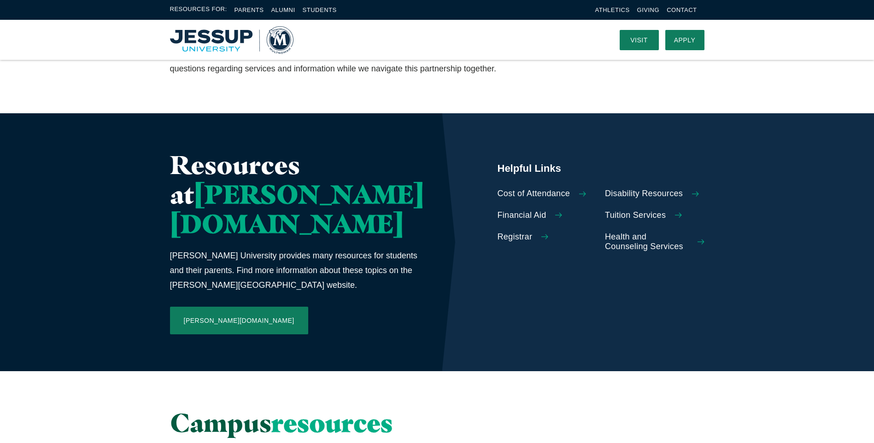 Image resolution: width=874 pixels, height=443 pixels. Describe the element at coordinates (232, 40) in the screenshot. I see `a: Home` at that location.